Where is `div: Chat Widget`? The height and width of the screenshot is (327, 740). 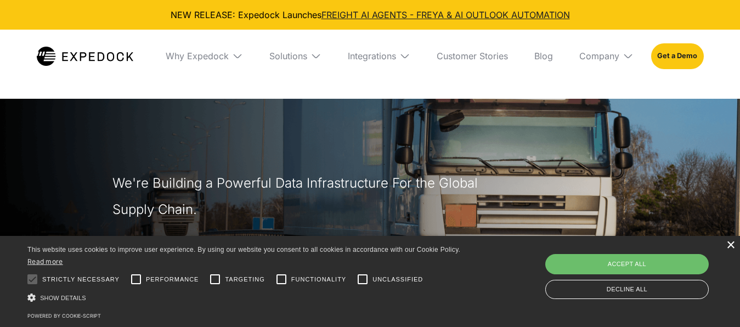
div: Chat Widget is located at coordinates (713, 301).